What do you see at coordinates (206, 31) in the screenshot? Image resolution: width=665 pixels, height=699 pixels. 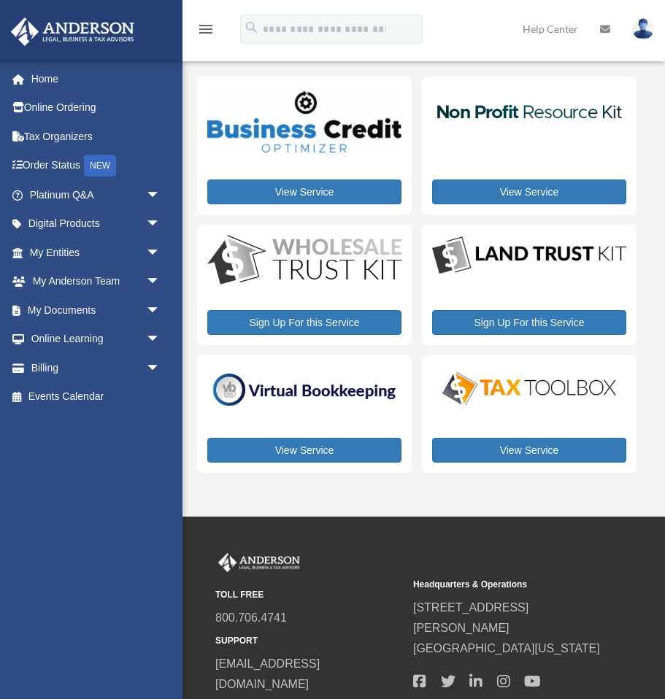 I see `a: menu` at bounding box center [206, 31].